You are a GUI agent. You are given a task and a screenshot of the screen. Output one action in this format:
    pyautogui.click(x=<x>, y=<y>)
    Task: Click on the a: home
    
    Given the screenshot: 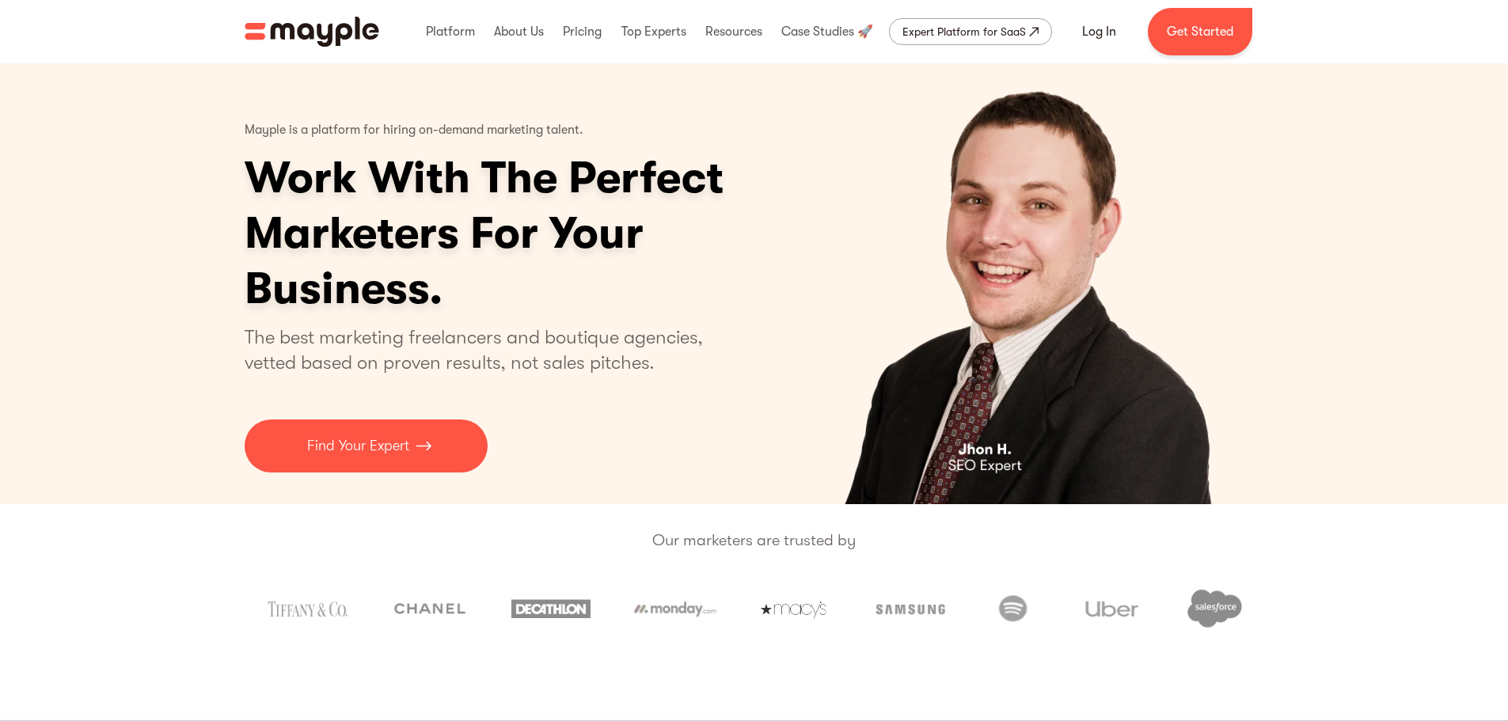 What is the action you would take?
    pyautogui.click(x=312, y=32)
    